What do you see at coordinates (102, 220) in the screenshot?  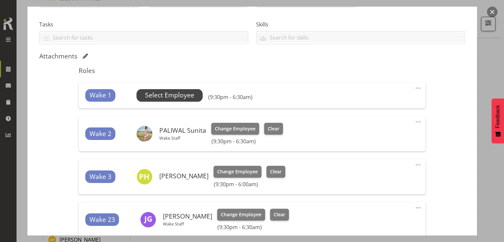 I see `span: Wake 23` at bounding box center [102, 220].